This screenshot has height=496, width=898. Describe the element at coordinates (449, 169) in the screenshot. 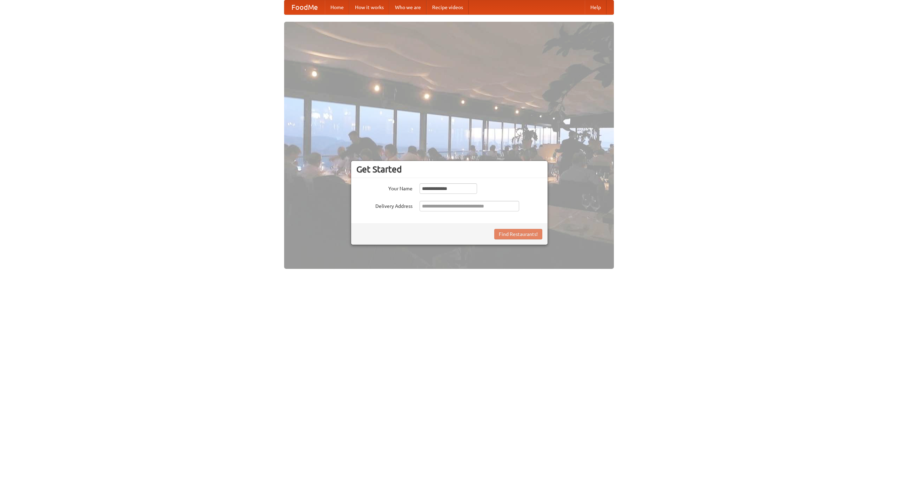

I see `h3: Get Started` at that location.